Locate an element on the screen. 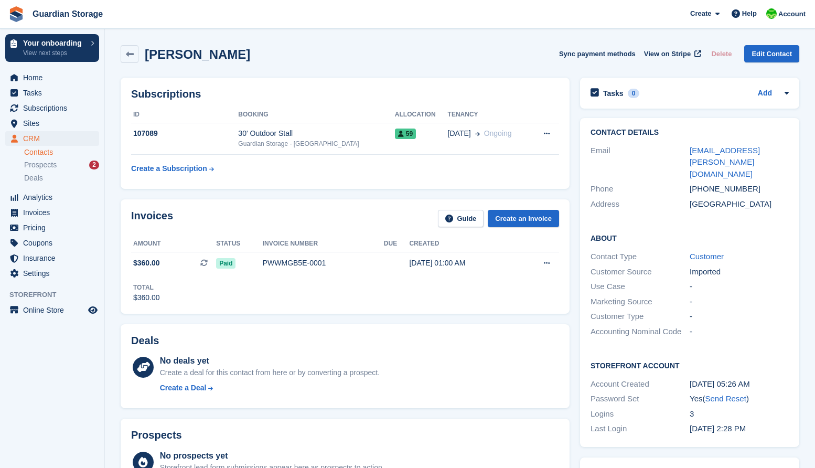  div: 2 is located at coordinates (94, 165).